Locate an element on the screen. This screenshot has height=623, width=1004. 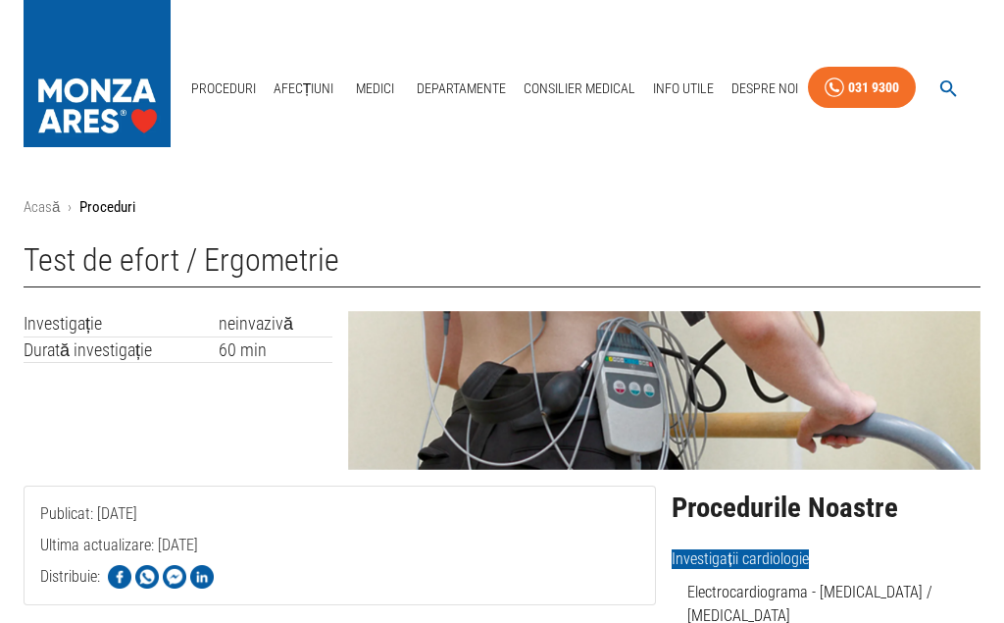
td: Durată investigație is located at coordinates (121, 349).